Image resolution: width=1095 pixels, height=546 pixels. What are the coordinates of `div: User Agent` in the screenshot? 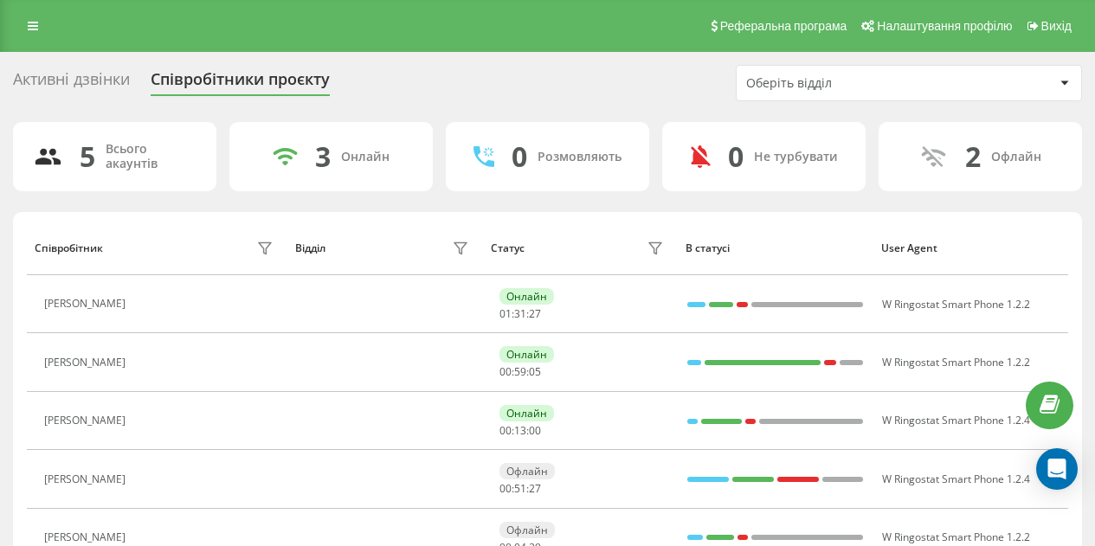 It's located at (970, 248).